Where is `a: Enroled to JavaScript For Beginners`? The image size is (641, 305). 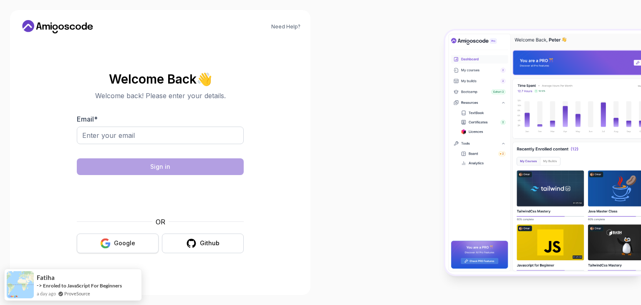 a: Enroled to JavaScript For Beginners is located at coordinates (82, 285).